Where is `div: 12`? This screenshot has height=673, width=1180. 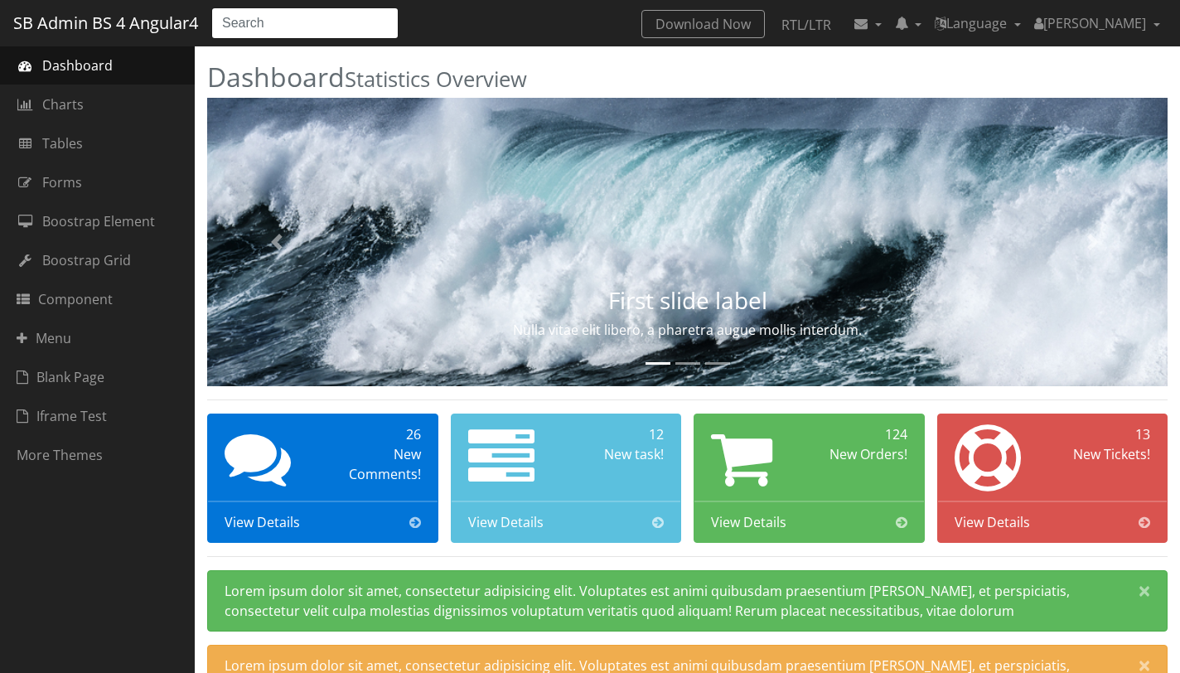 div: 12 is located at coordinates (617, 434).